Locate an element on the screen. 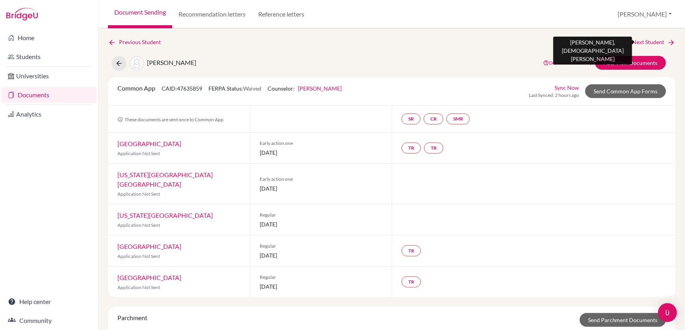  span: Common App is located at coordinates (136, 88).